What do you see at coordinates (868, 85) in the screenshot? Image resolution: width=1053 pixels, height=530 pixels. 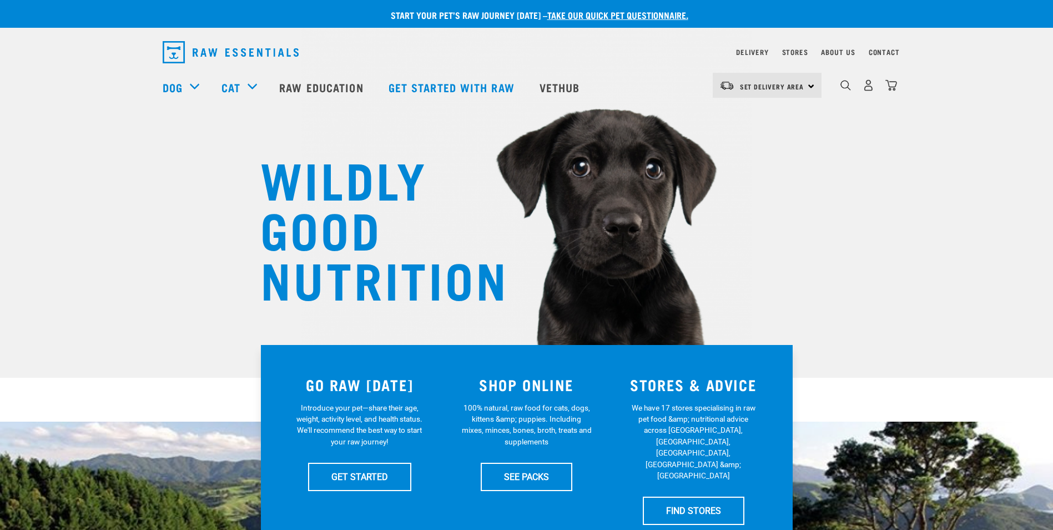 I see `img: user.png` at bounding box center [868, 85].